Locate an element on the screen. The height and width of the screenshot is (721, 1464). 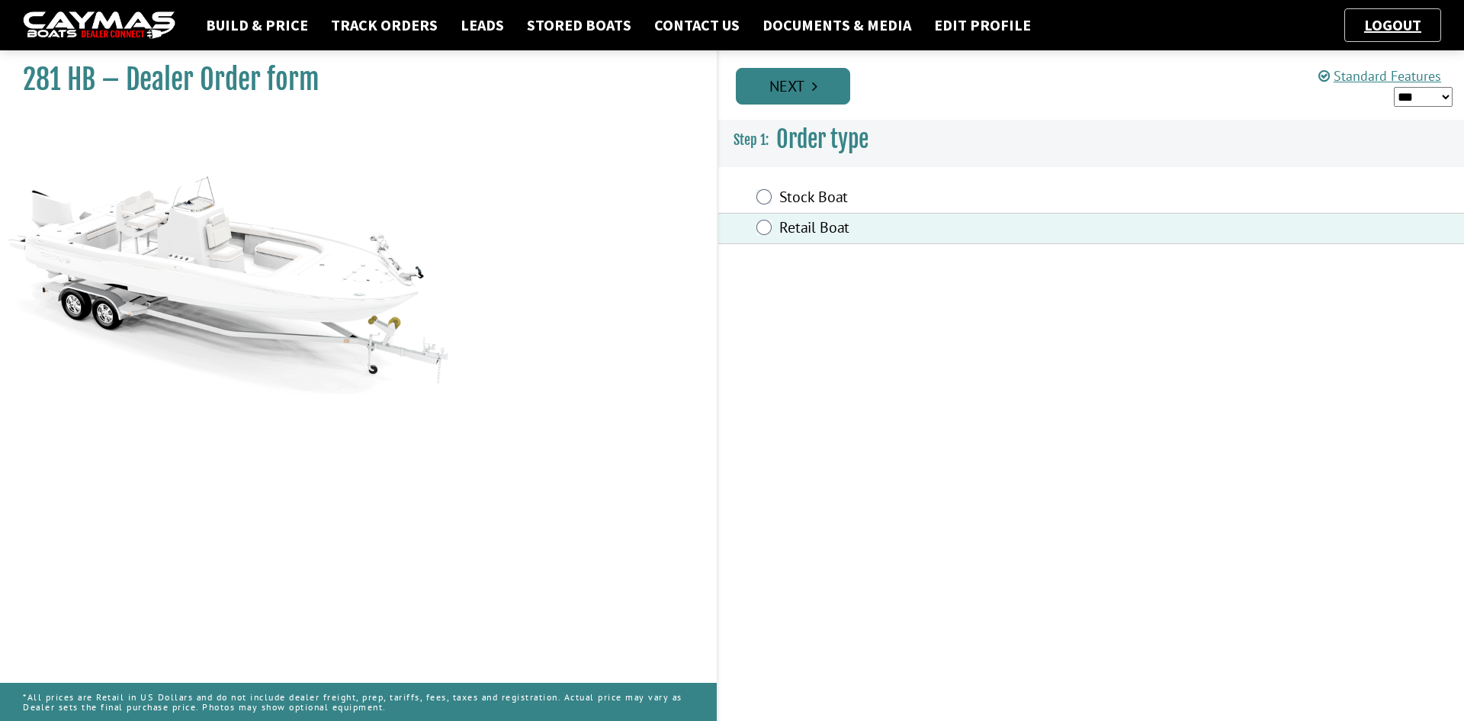
h1: 281 HB – Dealer Order form is located at coordinates (351, 79).